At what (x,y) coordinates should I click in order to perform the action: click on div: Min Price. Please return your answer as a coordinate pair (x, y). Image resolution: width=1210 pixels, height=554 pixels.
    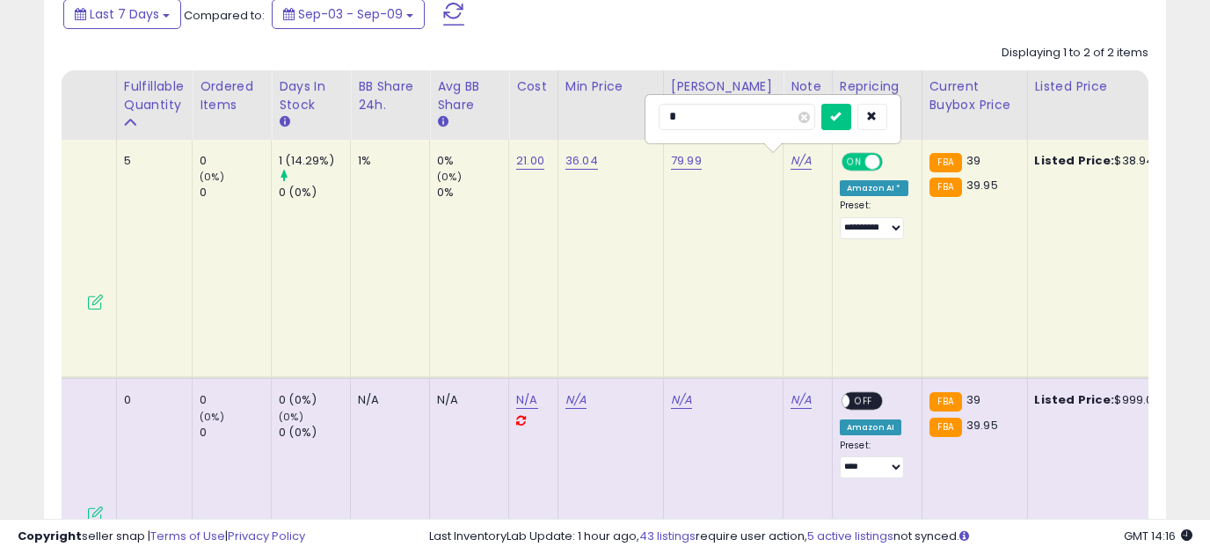
    Looking at the image, I should click on (610, 86).